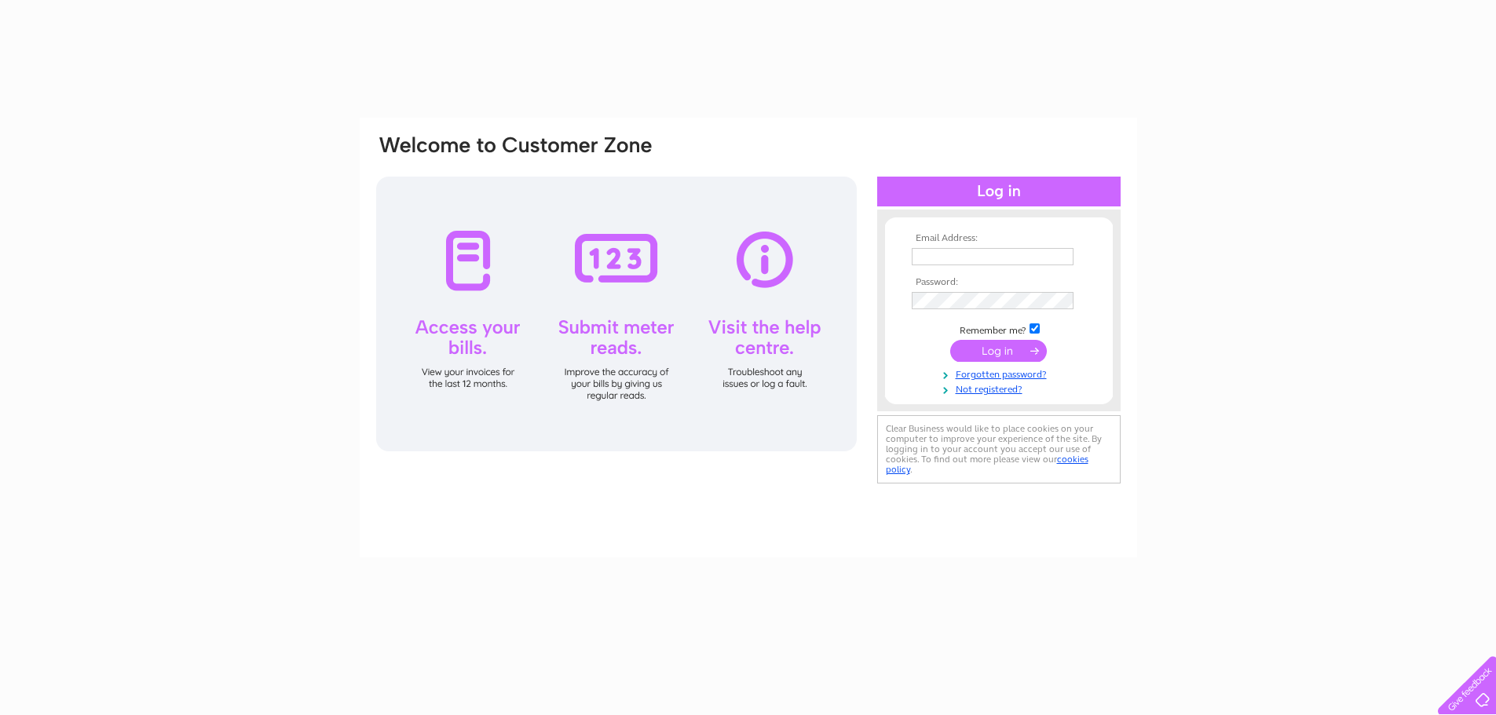 The width and height of the screenshot is (1496, 715). What do you see at coordinates (1000, 373) in the screenshot?
I see `a: Forgotten password?` at bounding box center [1000, 373].